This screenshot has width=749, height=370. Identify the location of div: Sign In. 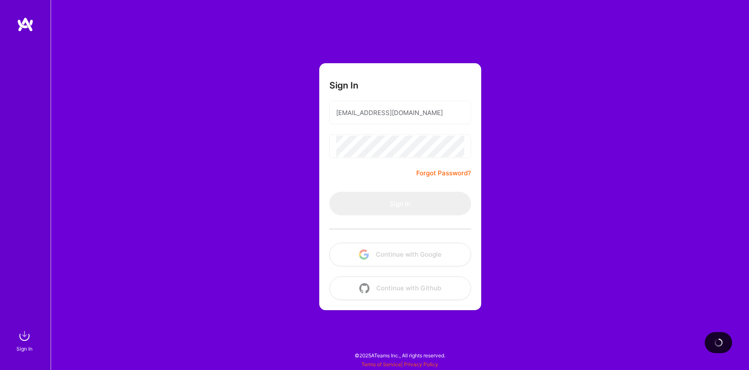
(24, 349).